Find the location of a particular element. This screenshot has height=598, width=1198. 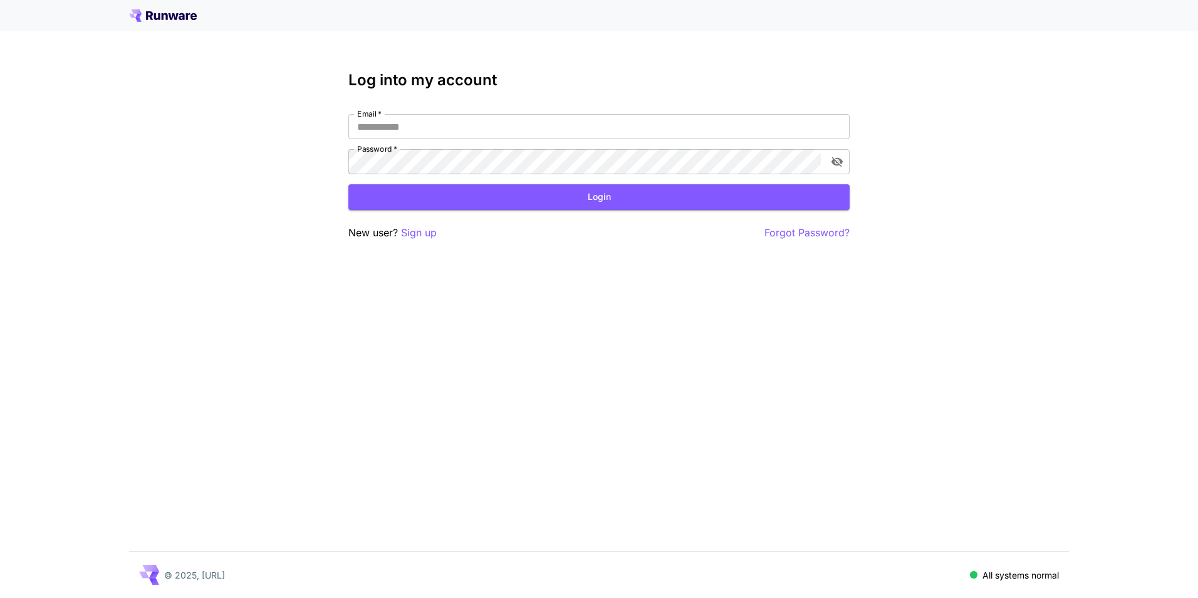

button: Forgot Password? is located at coordinates (807, 232).